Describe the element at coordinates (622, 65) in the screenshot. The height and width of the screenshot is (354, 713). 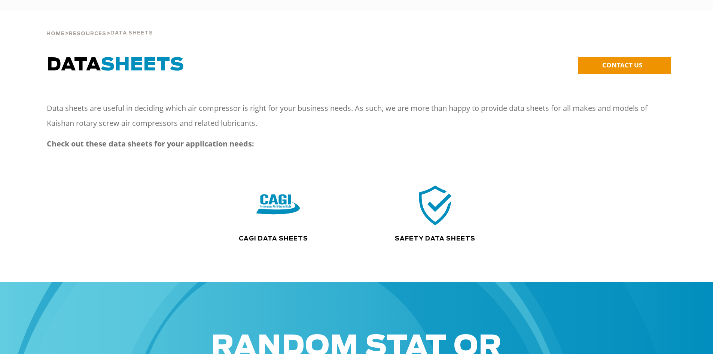
I see `span: CONTACT US` at that location.